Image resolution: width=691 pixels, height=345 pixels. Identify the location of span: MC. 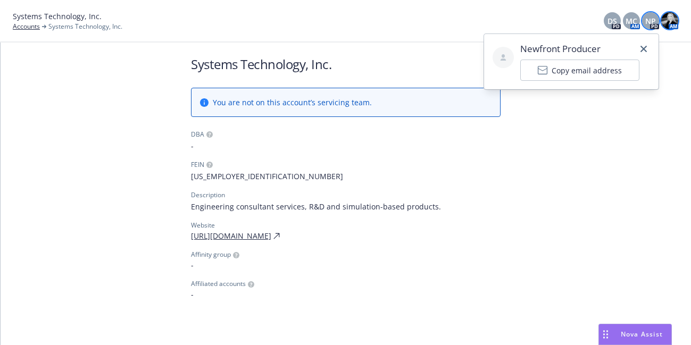
(632, 21).